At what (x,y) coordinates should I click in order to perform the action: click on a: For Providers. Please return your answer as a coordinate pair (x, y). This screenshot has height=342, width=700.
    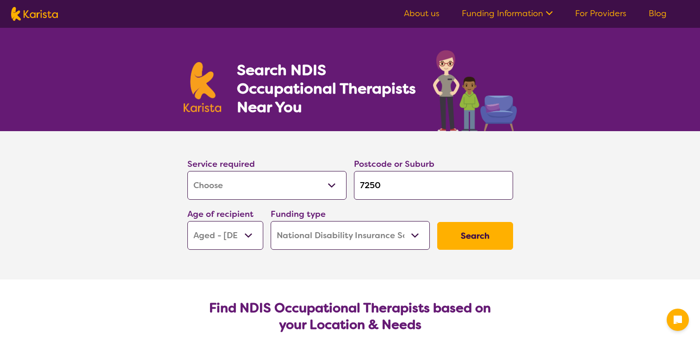
    Looking at the image, I should click on (601, 13).